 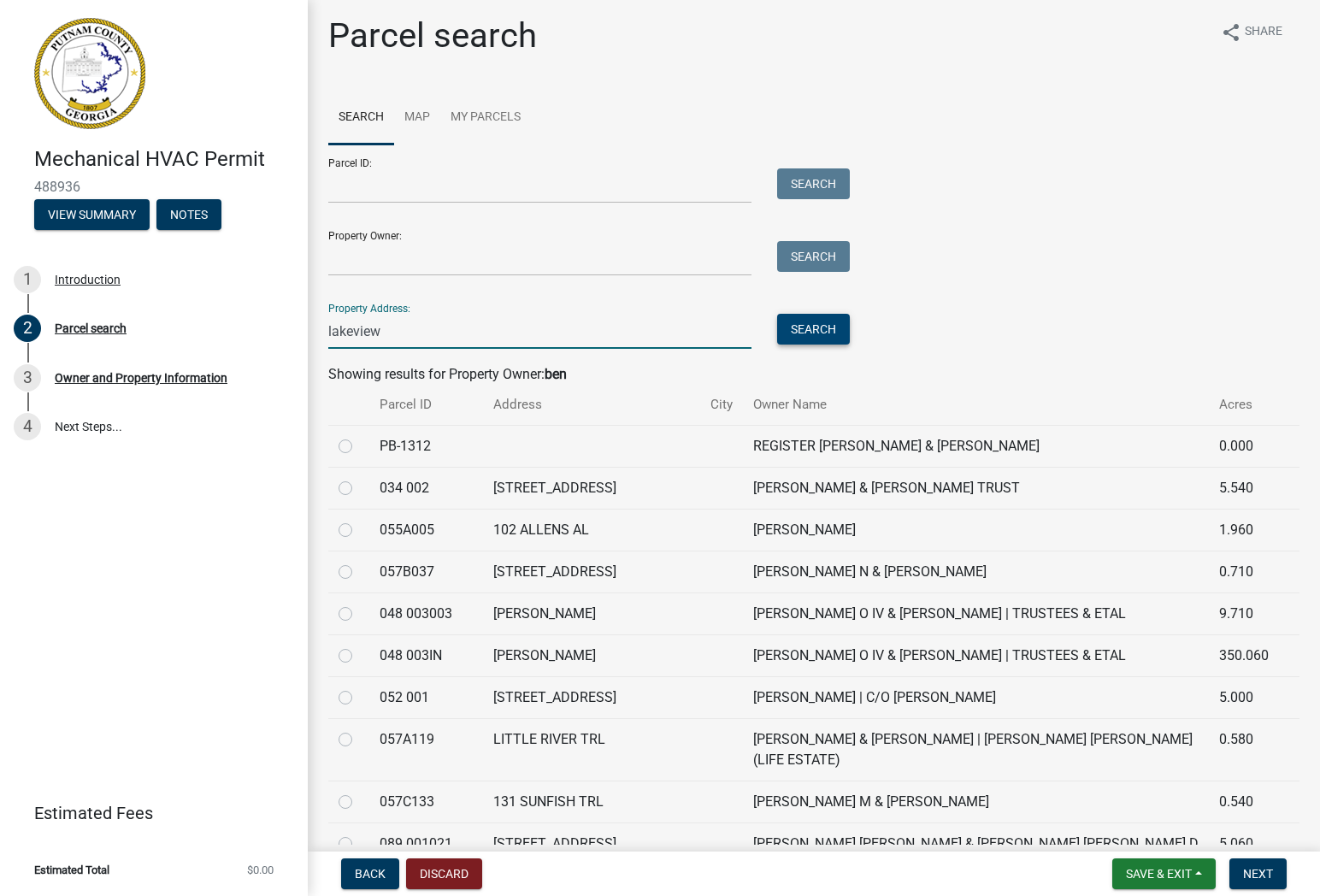 I want to click on td: 0.710, so click(x=1244, y=571).